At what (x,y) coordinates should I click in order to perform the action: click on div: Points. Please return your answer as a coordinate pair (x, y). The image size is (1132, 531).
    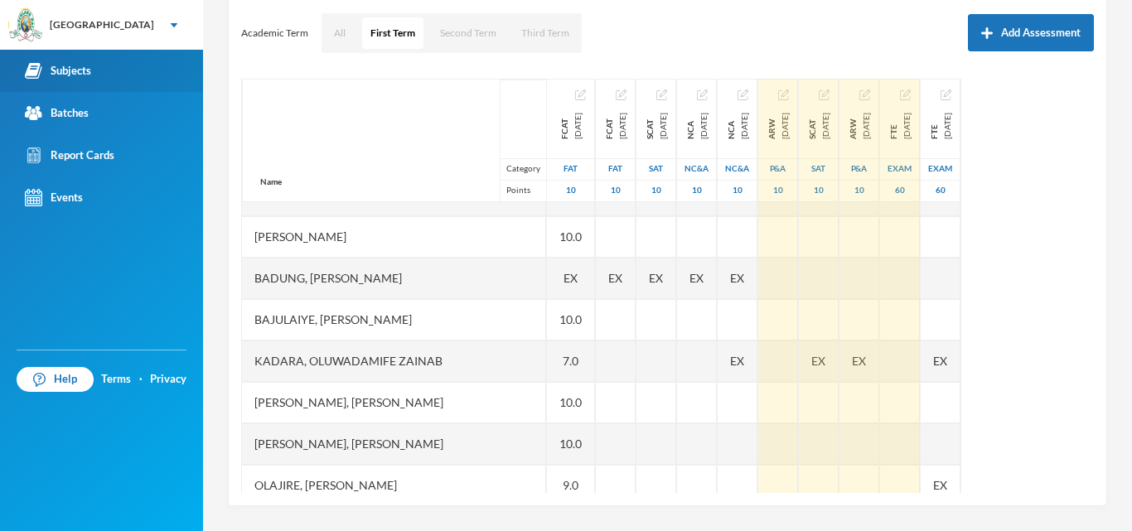
    Looking at the image, I should click on (523, 191).